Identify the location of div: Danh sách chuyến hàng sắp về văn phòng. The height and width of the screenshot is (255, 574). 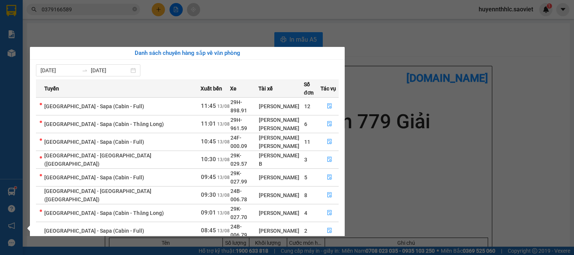
(187, 53).